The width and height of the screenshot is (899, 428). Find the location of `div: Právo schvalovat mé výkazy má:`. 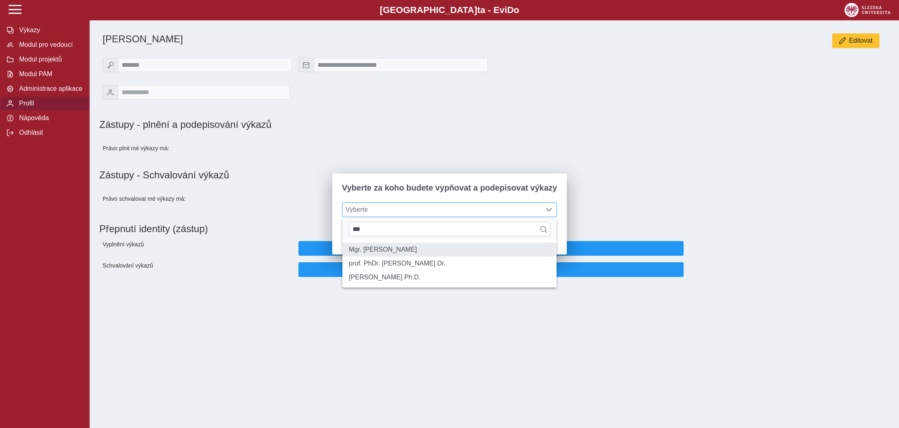

div: Právo schvalovat mé výkazy má: is located at coordinates (197, 199).